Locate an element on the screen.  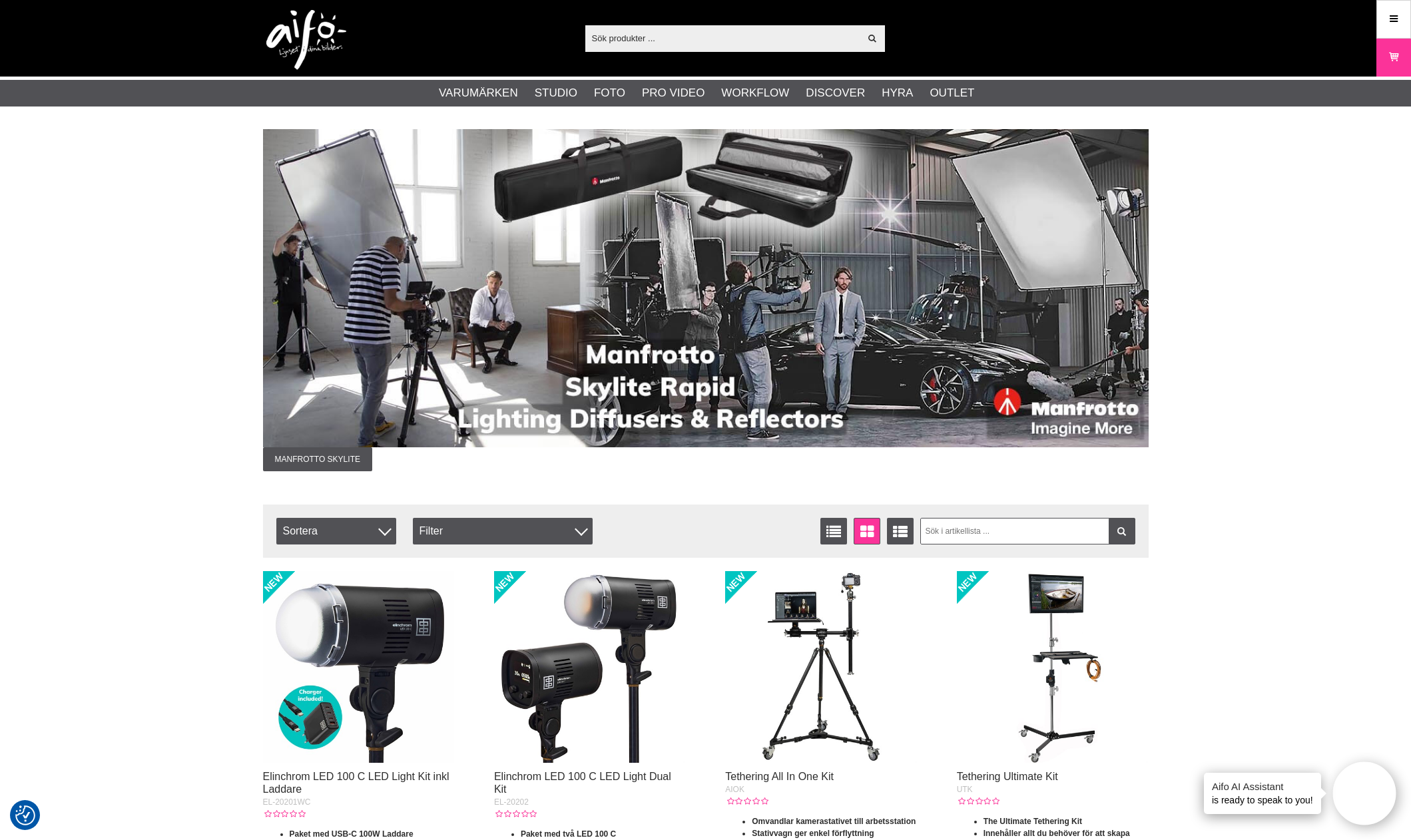
img: Annons:009 banner-man-skylite-1390x500.jpg is located at coordinates (706, 288).